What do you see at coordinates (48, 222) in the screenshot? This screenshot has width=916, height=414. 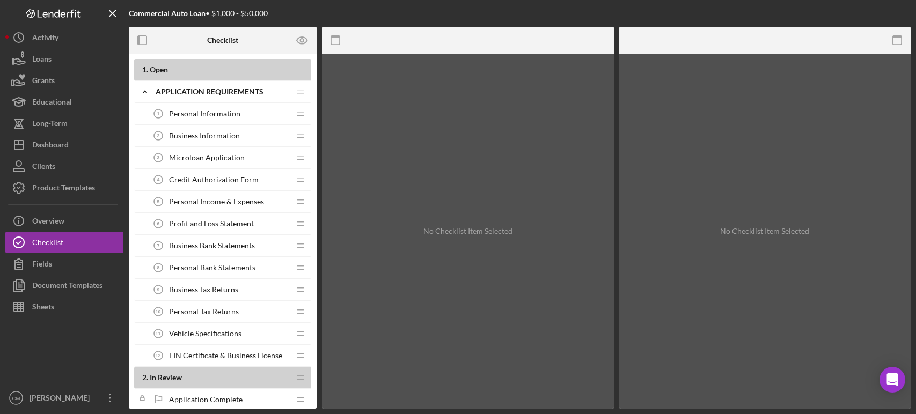 I see `div: Overview` at bounding box center [48, 222].